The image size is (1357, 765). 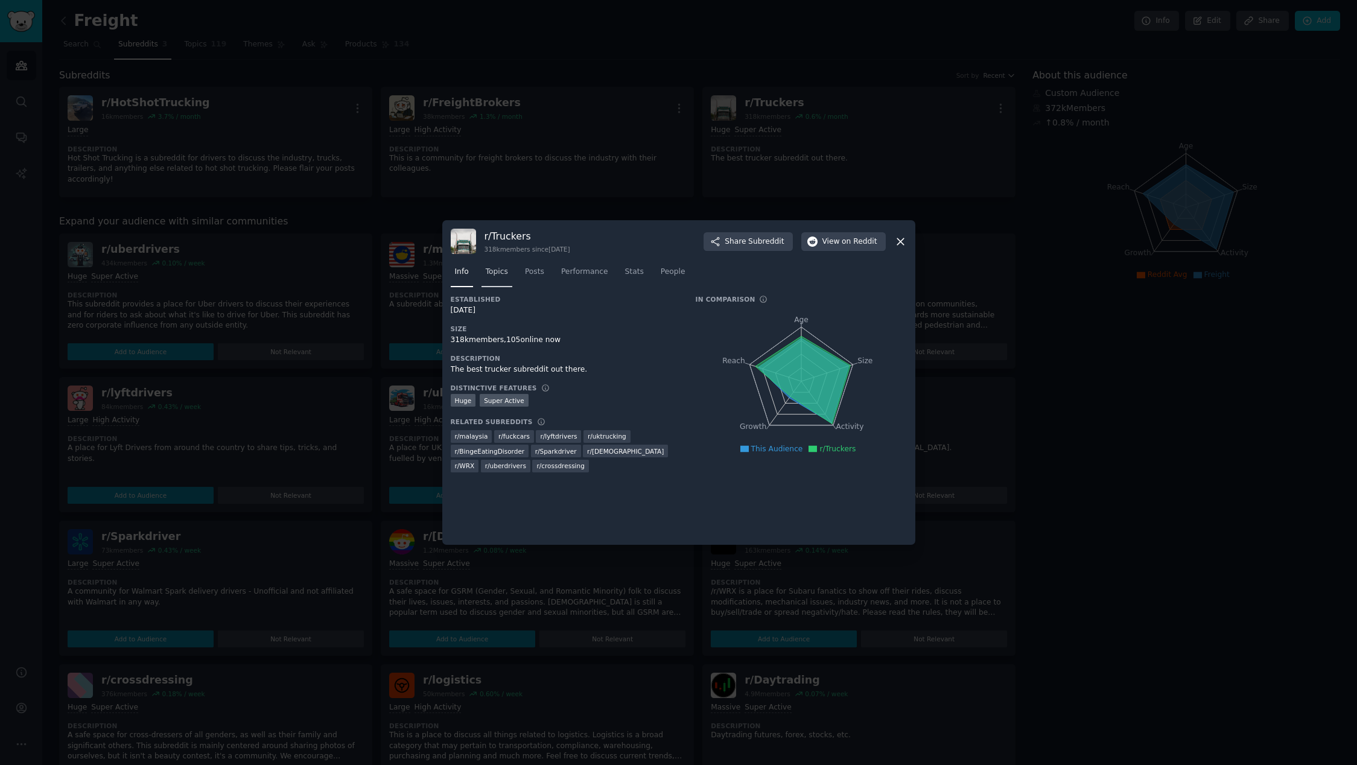 I want to click on span: r/ fuckcars, so click(x=514, y=436).